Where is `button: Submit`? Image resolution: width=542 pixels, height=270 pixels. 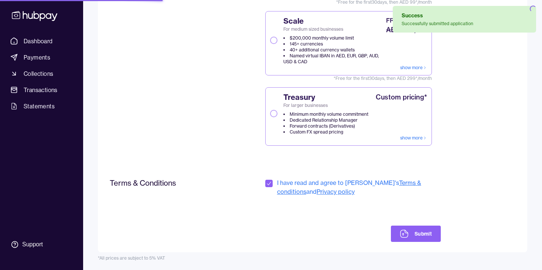
button: Submit is located at coordinates (415, 233).